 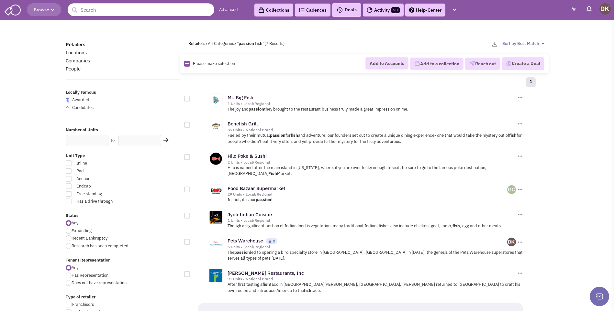 What do you see at coordinates (241, 97) in the screenshot?
I see `a: Mr. Big Fish` at bounding box center [241, 97].